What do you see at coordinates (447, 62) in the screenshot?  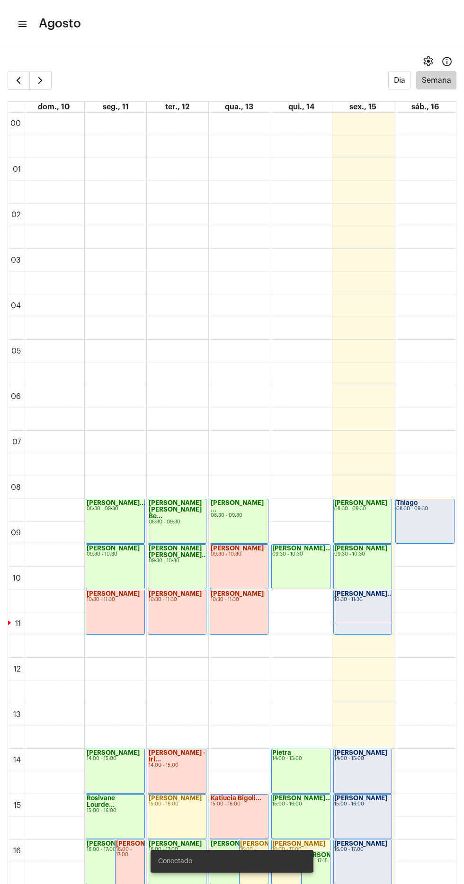 I see `button: Info` at bounding box center [447, 62].